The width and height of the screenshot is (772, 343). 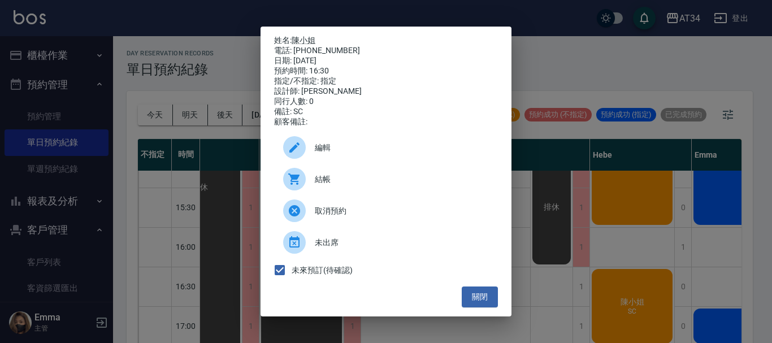 What do you see at coordinates (303, 40) in the screenshot?
I see `a: 陳小姐` at bounding box center [303, 40].